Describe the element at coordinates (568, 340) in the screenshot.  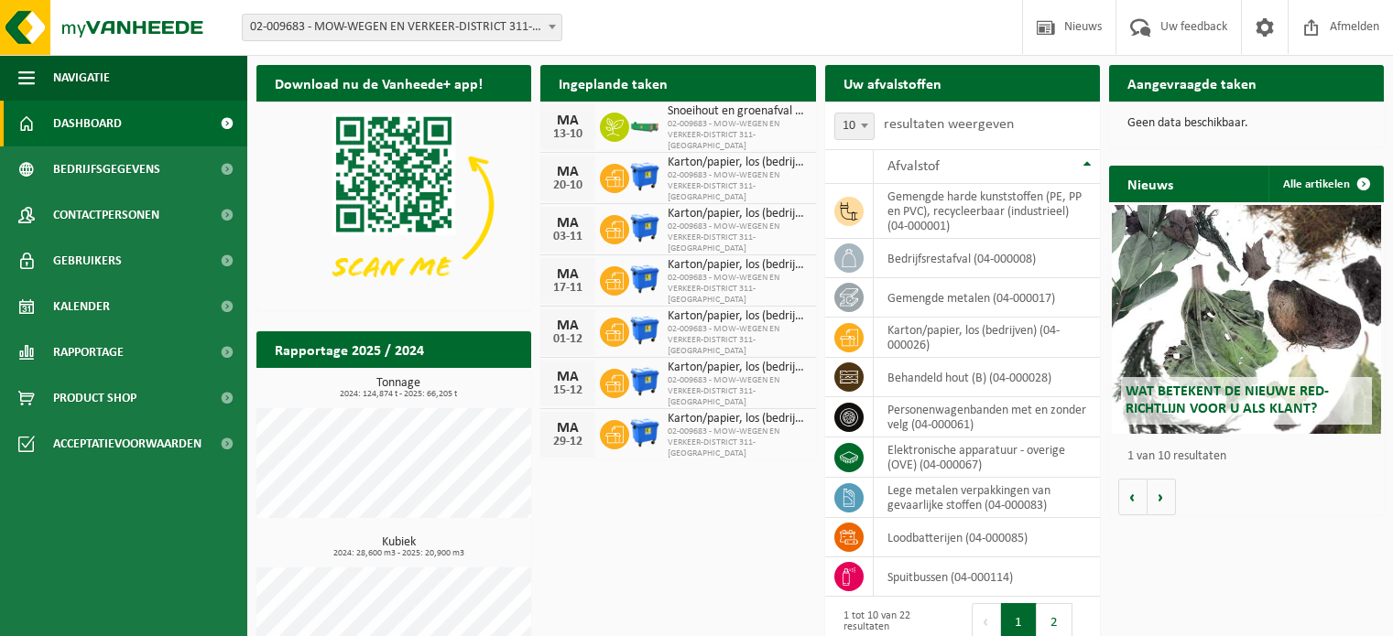
I see `div: 01-12` at that location.